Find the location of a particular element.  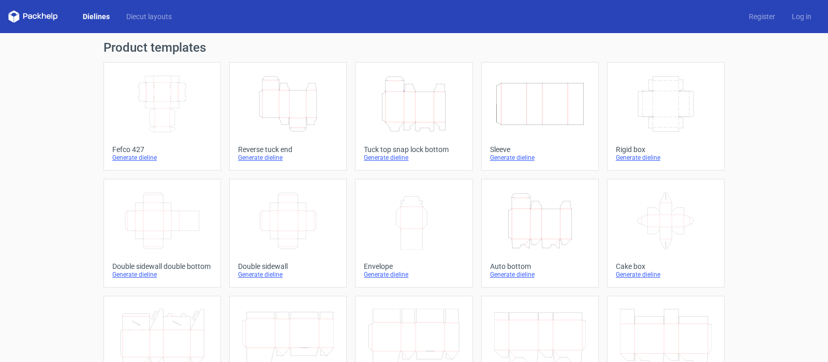

a: Dielines is located at coordinates (96, 17).